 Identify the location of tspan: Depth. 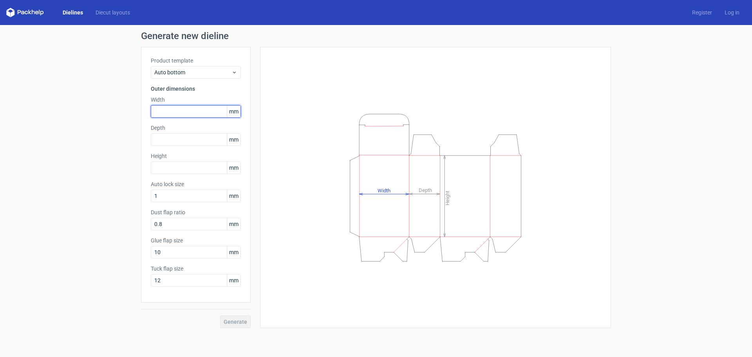
(425, 190).